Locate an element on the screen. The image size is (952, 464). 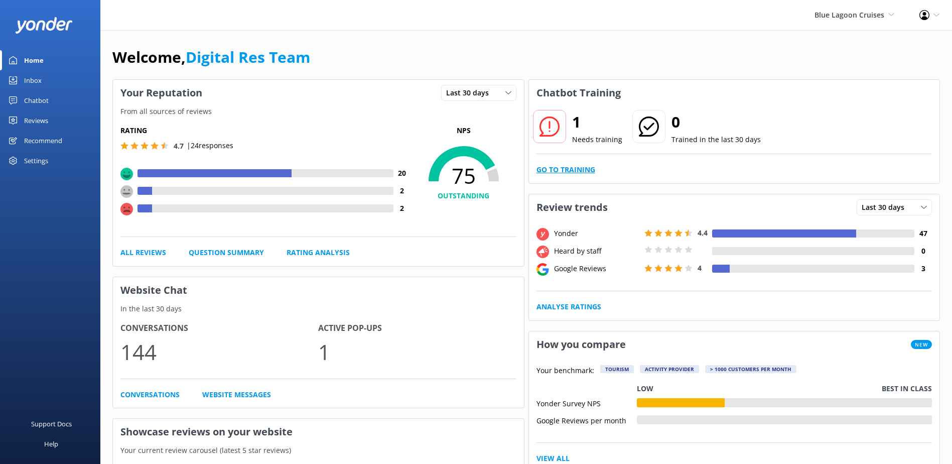
p: NPS is located at coordinates (464, 131).